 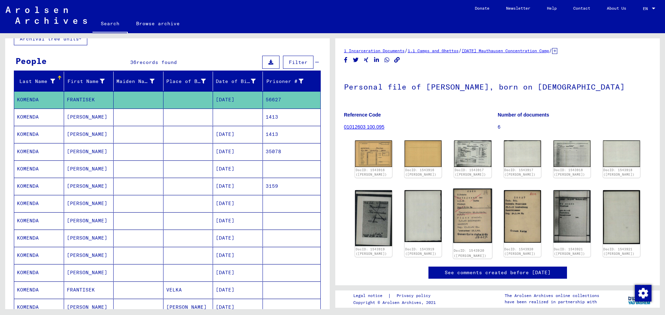 I want to click on b: Number of documents, so click(x=523, y=115).